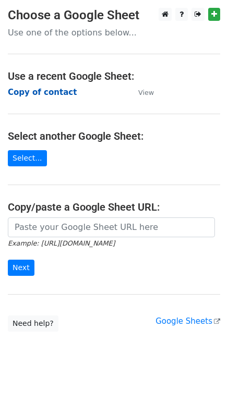 The width and height of the screenshot is (228, 414). Describe the element at coordinates (21, 268) in the screenshot. I see `input: Next` at that location.